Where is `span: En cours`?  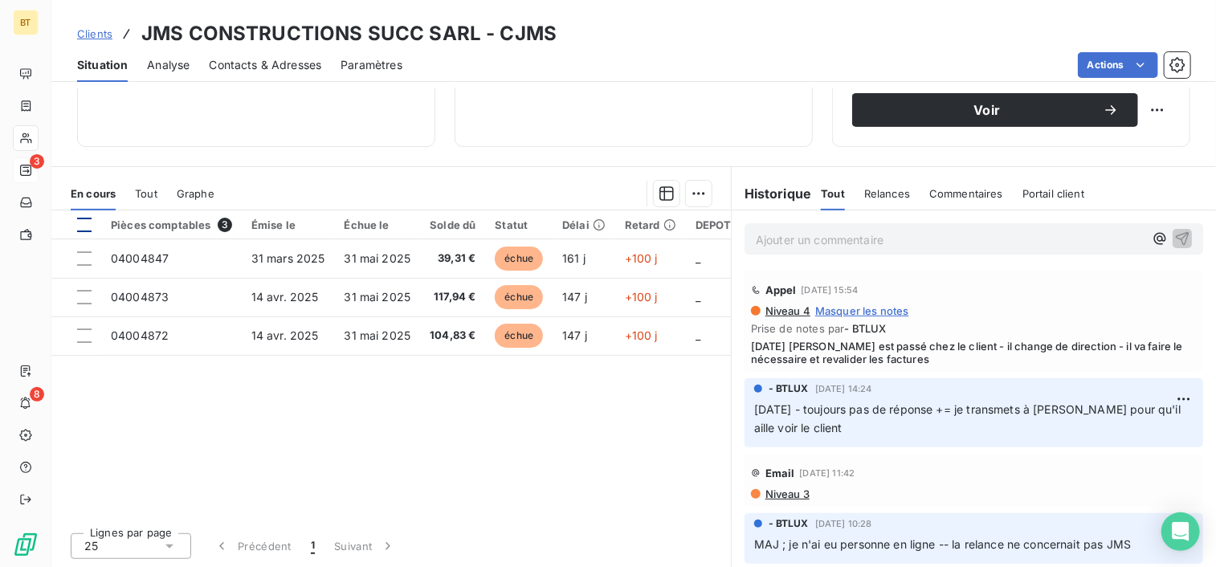
span: En cours is located at coordinates (93, 194).